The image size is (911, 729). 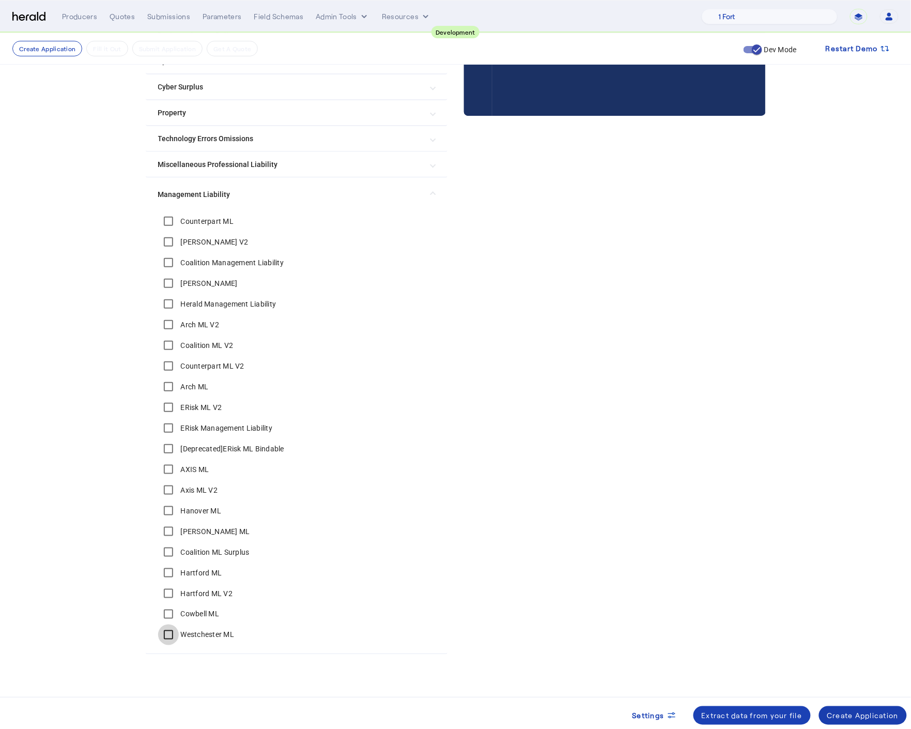 I want to click on div: Extract data from your file, so click(x=752, y=715).